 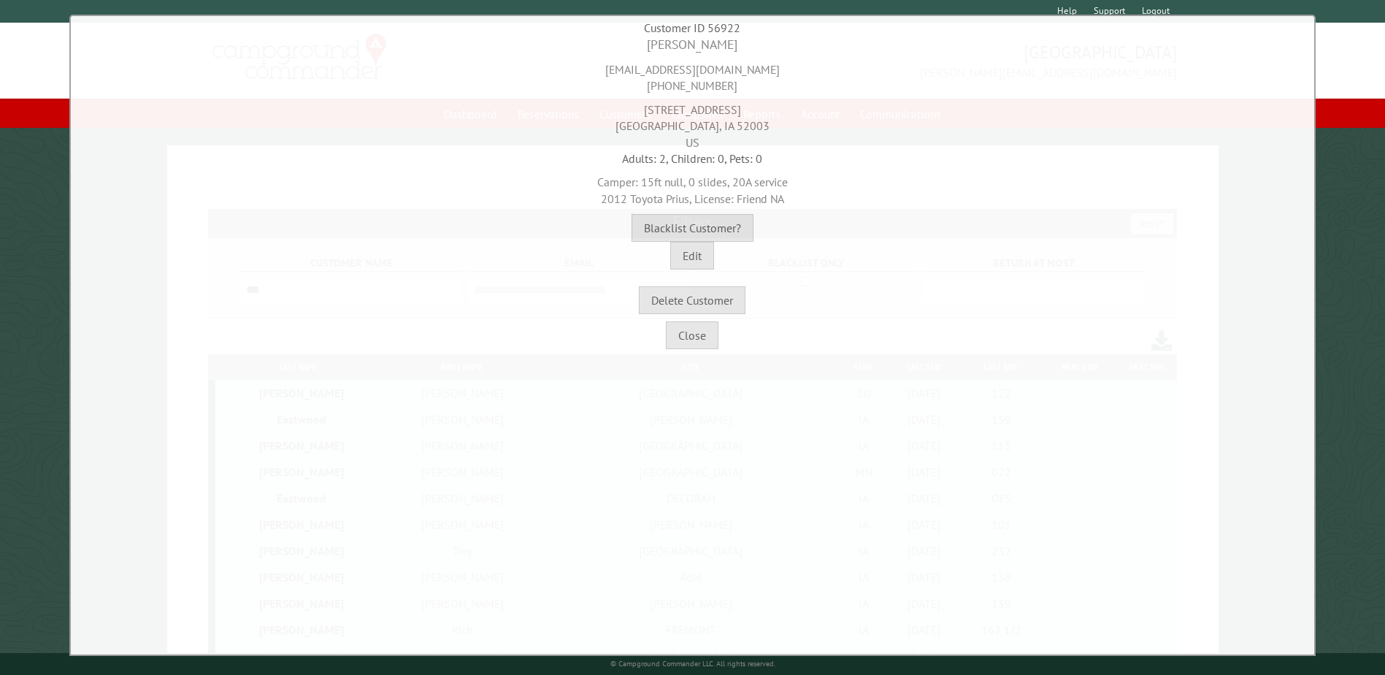 What do you see at coordinates (692, 199) in the screenshot?
I see `span: 2012 Toyota Prius, License: Friend NA` at bounding box center [692, 199].